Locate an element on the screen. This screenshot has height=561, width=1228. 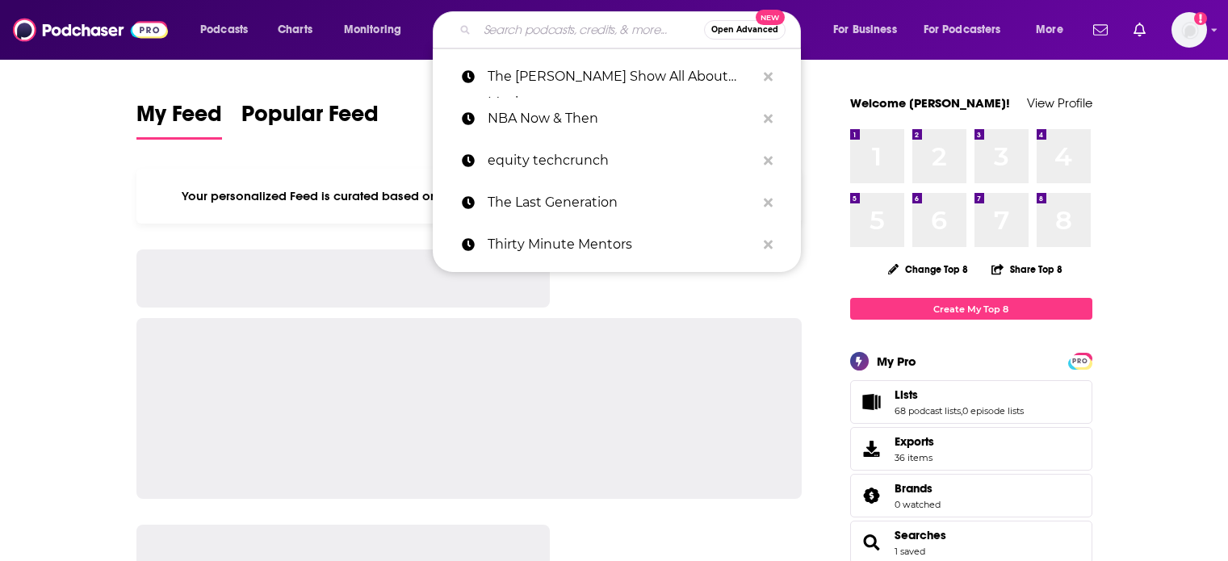
span: New is located at coordinates (770, 17).